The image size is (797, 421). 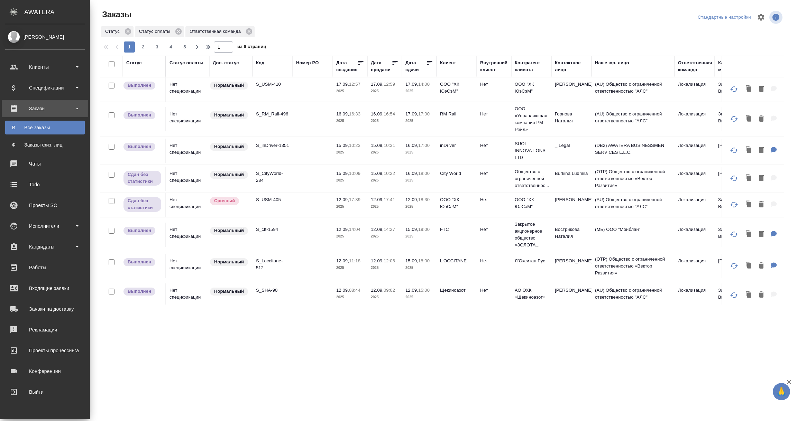 What do you see at coordinates (45, 145) in the screenshot?
I see `a: ФЗаказы физ. лиц` at bounding box center [45, 145].